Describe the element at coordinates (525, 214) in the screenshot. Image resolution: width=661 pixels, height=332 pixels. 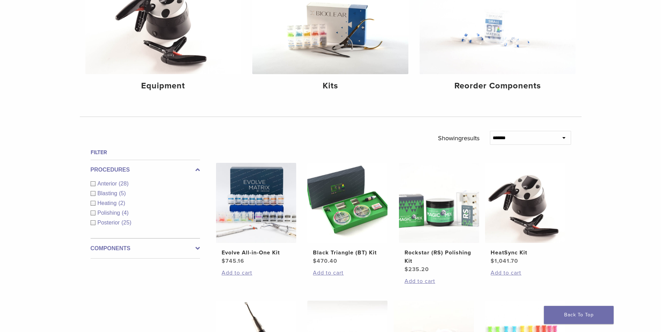
I see `a: HeatSync KitHeatSync Kit $1,041.70` at that location.